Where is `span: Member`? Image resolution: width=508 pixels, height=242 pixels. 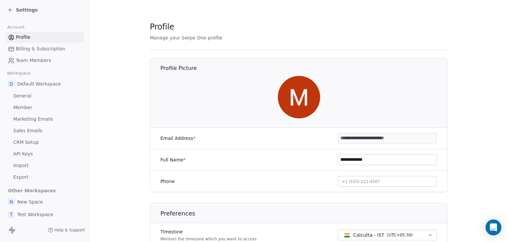 span: Member is located at coordinates (23, 107).